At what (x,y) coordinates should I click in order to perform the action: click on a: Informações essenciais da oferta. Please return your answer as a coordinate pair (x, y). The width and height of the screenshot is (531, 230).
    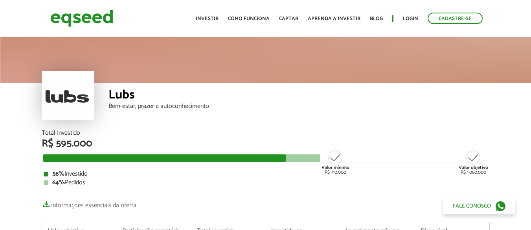
    Looking at the image, I should click on (89, 203).